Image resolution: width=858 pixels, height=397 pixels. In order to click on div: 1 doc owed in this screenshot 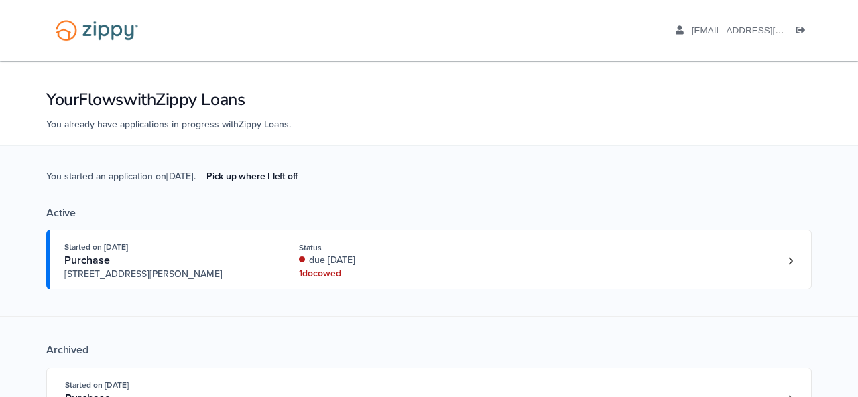, I will do `click(388, 274)`.